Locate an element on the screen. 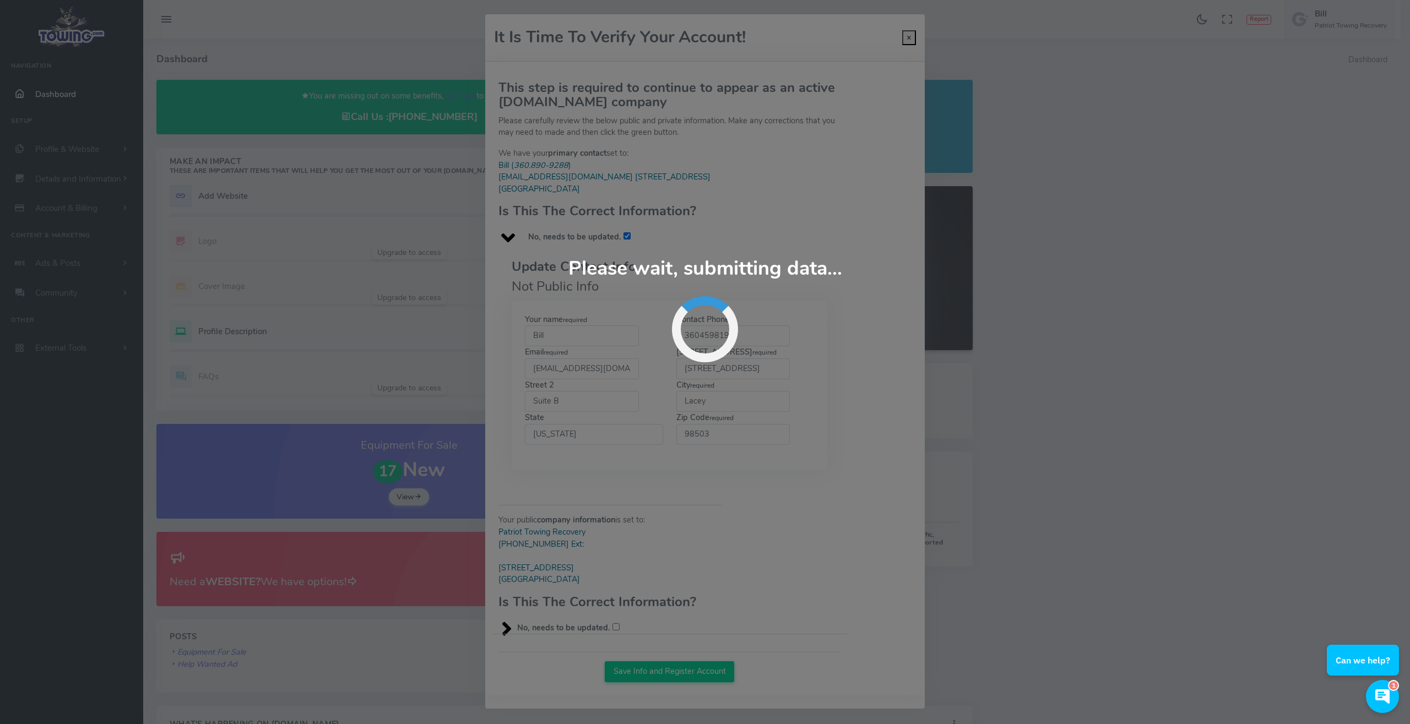 The image size is (1410, 724). legend: Not Public Info is located at coordinates (669, 276).